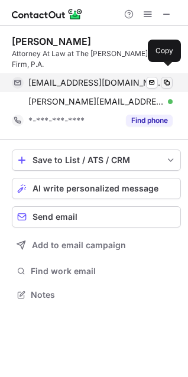  I want to click on button: Notes, so click(96, 295).